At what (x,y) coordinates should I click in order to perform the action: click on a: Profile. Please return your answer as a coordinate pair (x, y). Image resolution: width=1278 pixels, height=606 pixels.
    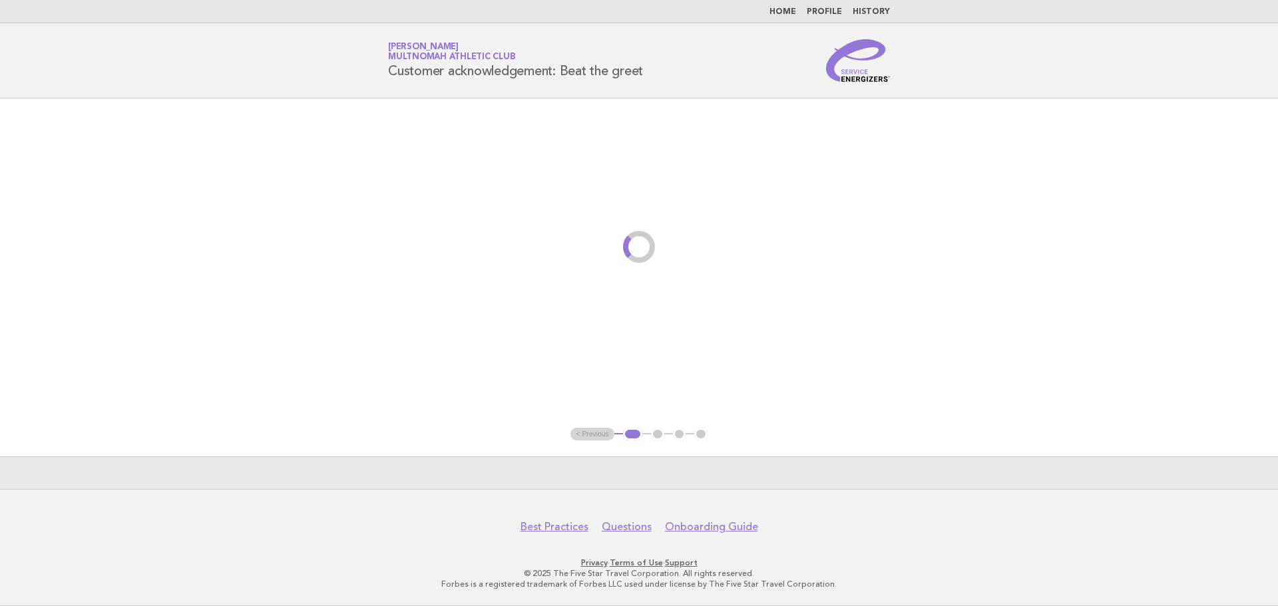
    Looking at the image, I should click on (824, 12).